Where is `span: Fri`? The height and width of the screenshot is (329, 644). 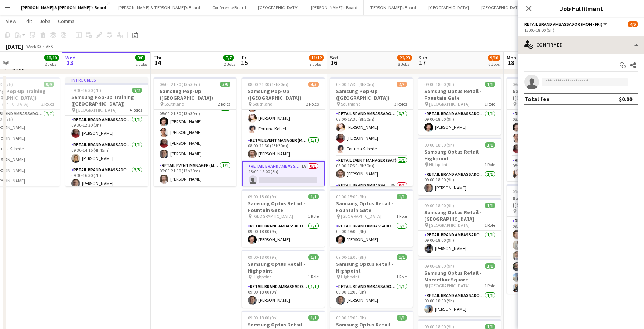
span: Fri is located at coordinates (245, 58).